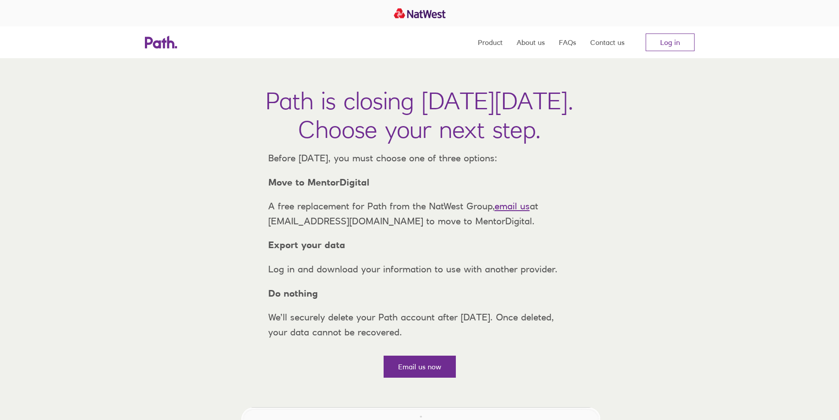  Describe the element at coordinates (420, 269) in the screenshot. I see `p: Log in and download your information to use with another provider.` at that location.